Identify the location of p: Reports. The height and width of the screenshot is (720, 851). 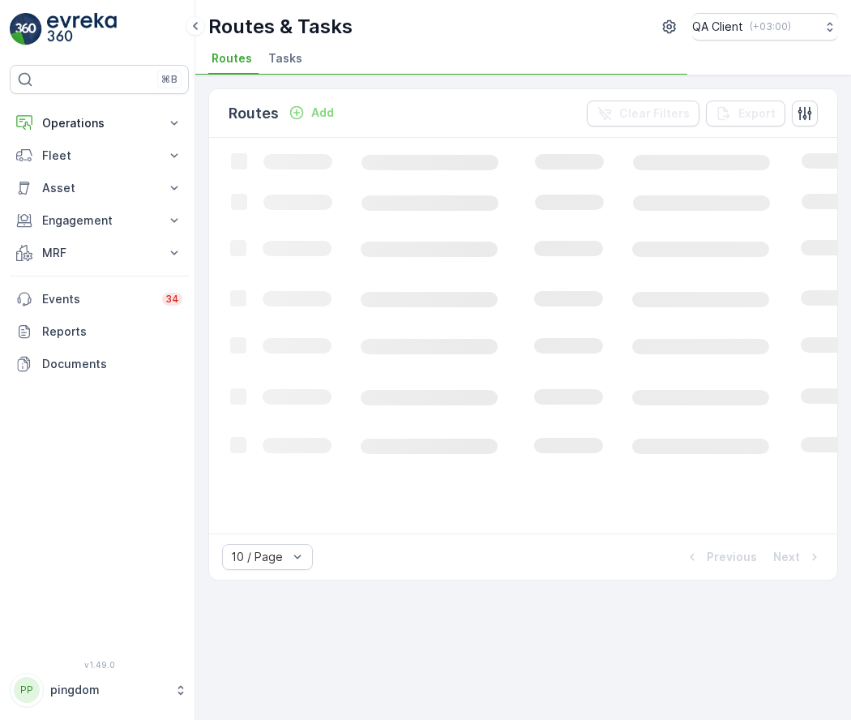
(112, 332).